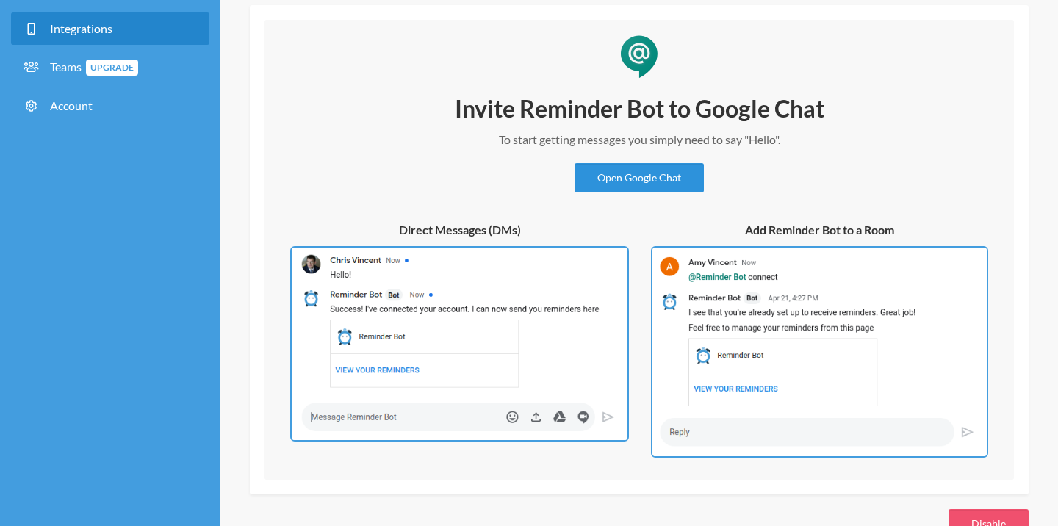 Image resolution: width=1058 pixels, height=526 pixels. What do you see at coordinates (639, 178) in the screenshot?
I see `a: Open Google Chat` at bounding box center [639, 178].